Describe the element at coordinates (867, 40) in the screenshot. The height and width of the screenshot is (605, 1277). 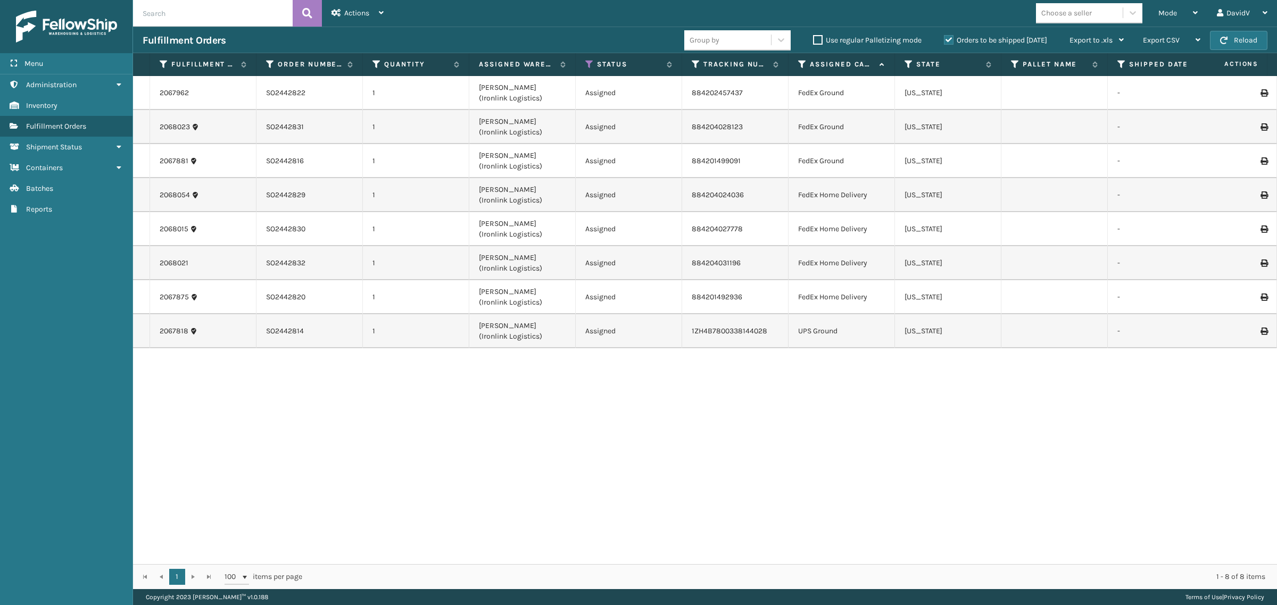
I see `label: Use regular Palletizing mode` at that location.